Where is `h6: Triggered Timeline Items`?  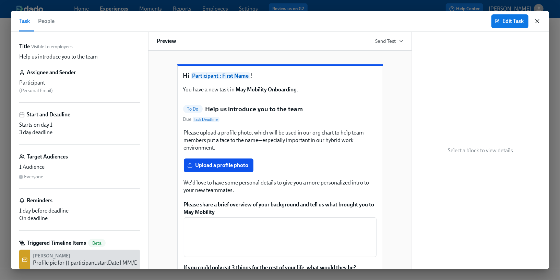
h6: Triggered Timeline Items is located at coordinates (56, 243).